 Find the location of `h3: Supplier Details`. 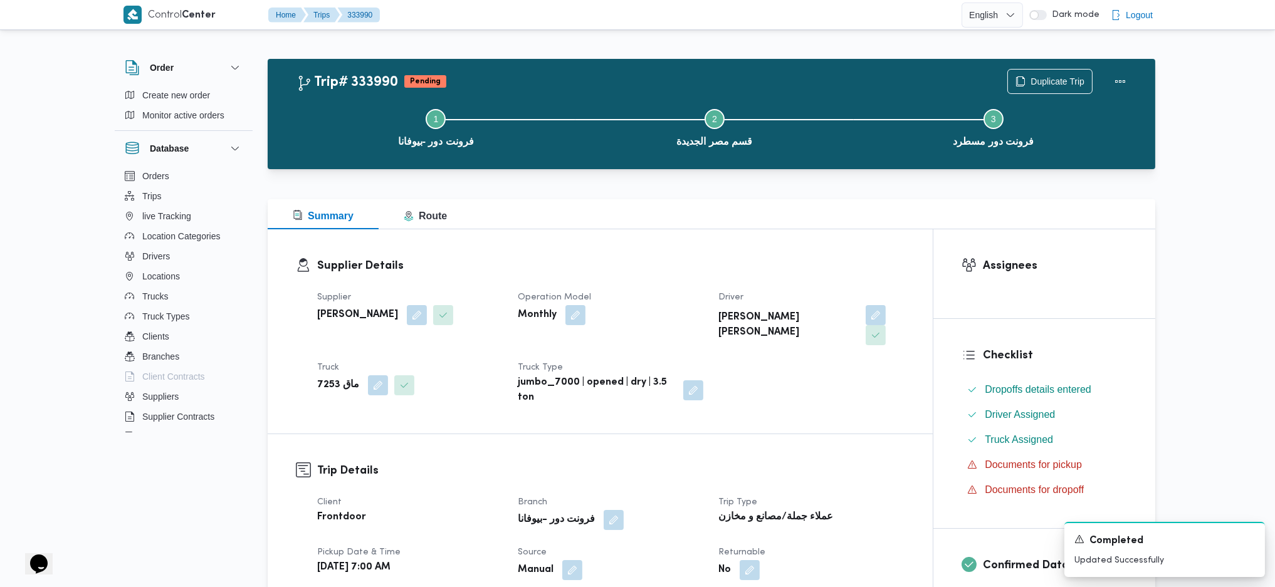

h3: Supplier Details is located at coordinates (610, 266).